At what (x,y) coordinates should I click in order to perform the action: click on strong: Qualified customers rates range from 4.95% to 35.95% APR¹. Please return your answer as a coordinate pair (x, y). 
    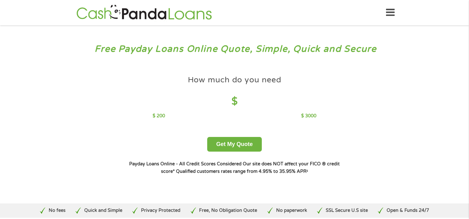
    Looking at the image, I should click on (242, 171).